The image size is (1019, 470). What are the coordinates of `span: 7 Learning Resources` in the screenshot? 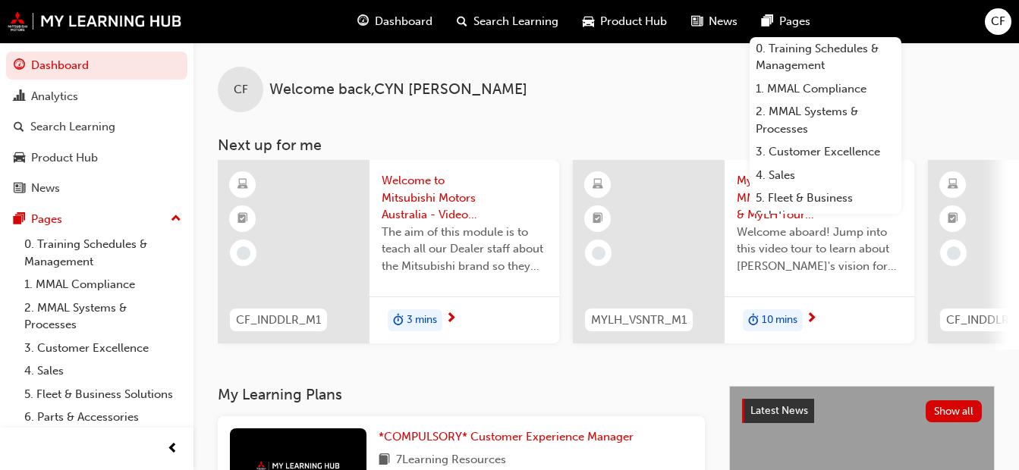 It's located at (451, 460).